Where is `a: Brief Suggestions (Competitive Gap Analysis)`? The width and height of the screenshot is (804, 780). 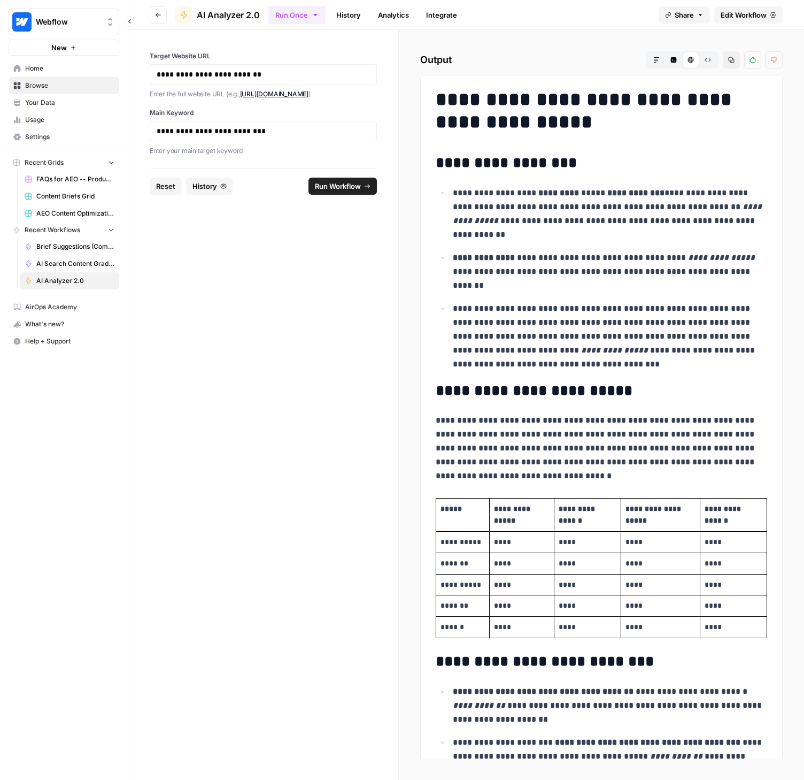
a: Brief Suggestions (Competitive Gap Analysis) is located at coordinates (70, 246).